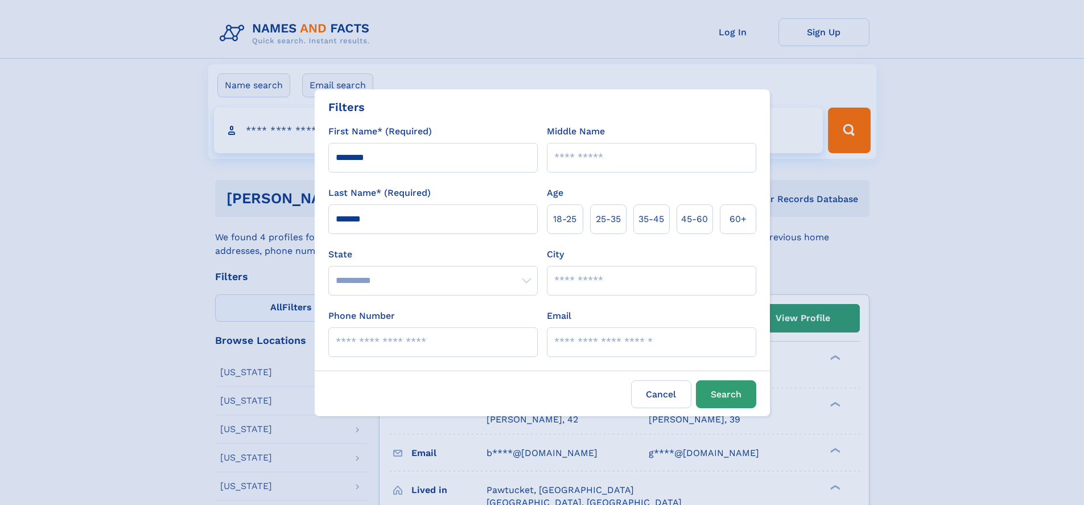  What do you see at coordinates (379, 193) in the screenshot?
I see `label: Last Name* (Required)` at bounding box center [379, 193].